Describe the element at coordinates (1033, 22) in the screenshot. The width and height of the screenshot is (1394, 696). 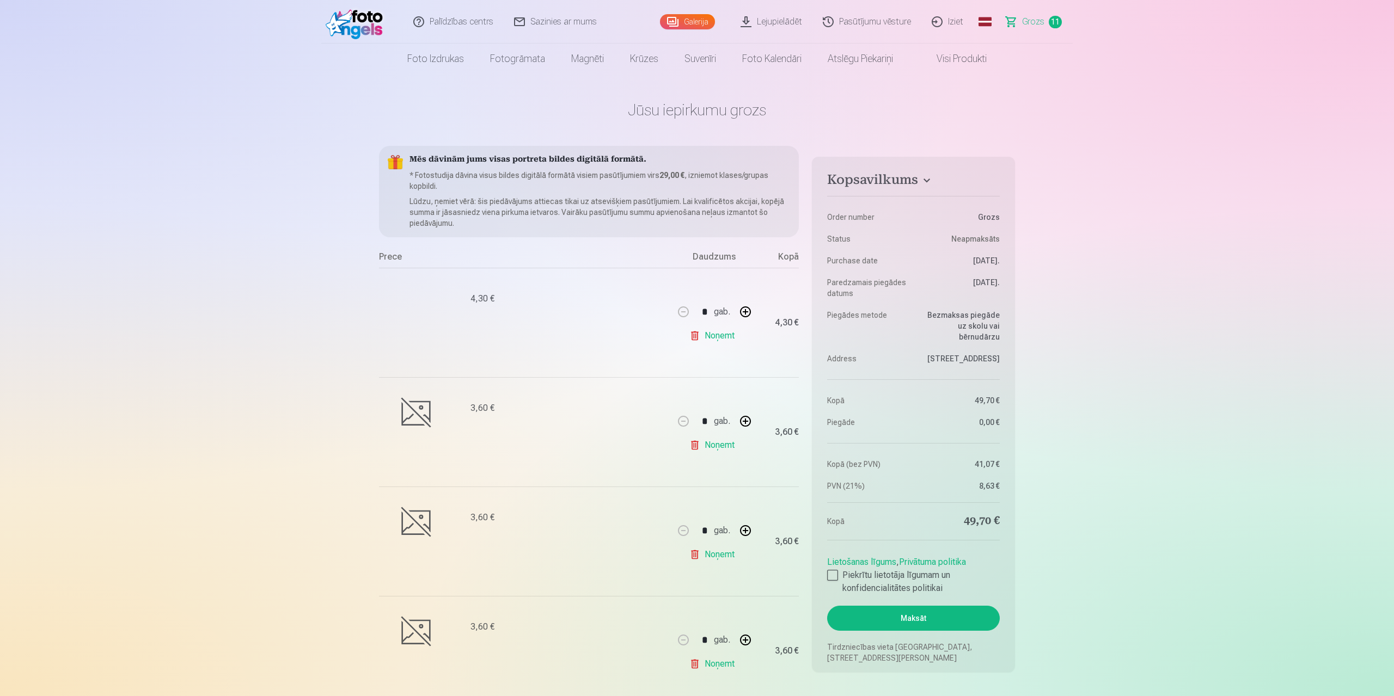
I see `span: Grozs` at that location.